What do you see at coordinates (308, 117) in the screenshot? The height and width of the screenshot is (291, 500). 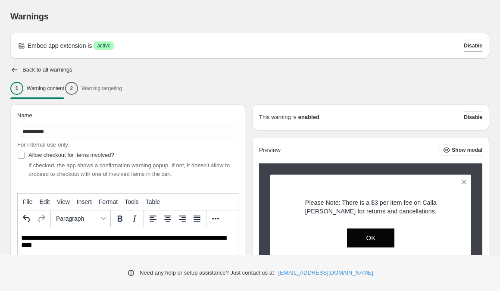 I see `strong: enabled` at bounding box center [308, 117].